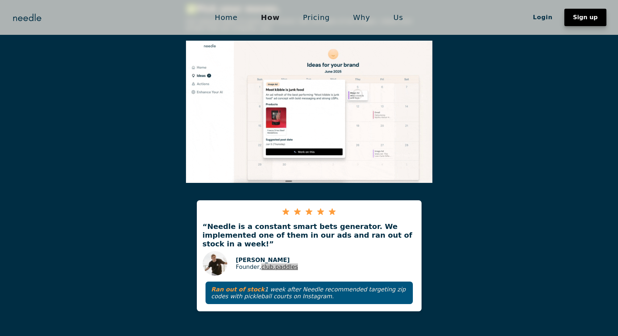 Image resolution: width=618 pixels, height=336 pixels. Describe the element at coordinates (317, 17) in the screenshot. I see `a: Pricing` at that location.